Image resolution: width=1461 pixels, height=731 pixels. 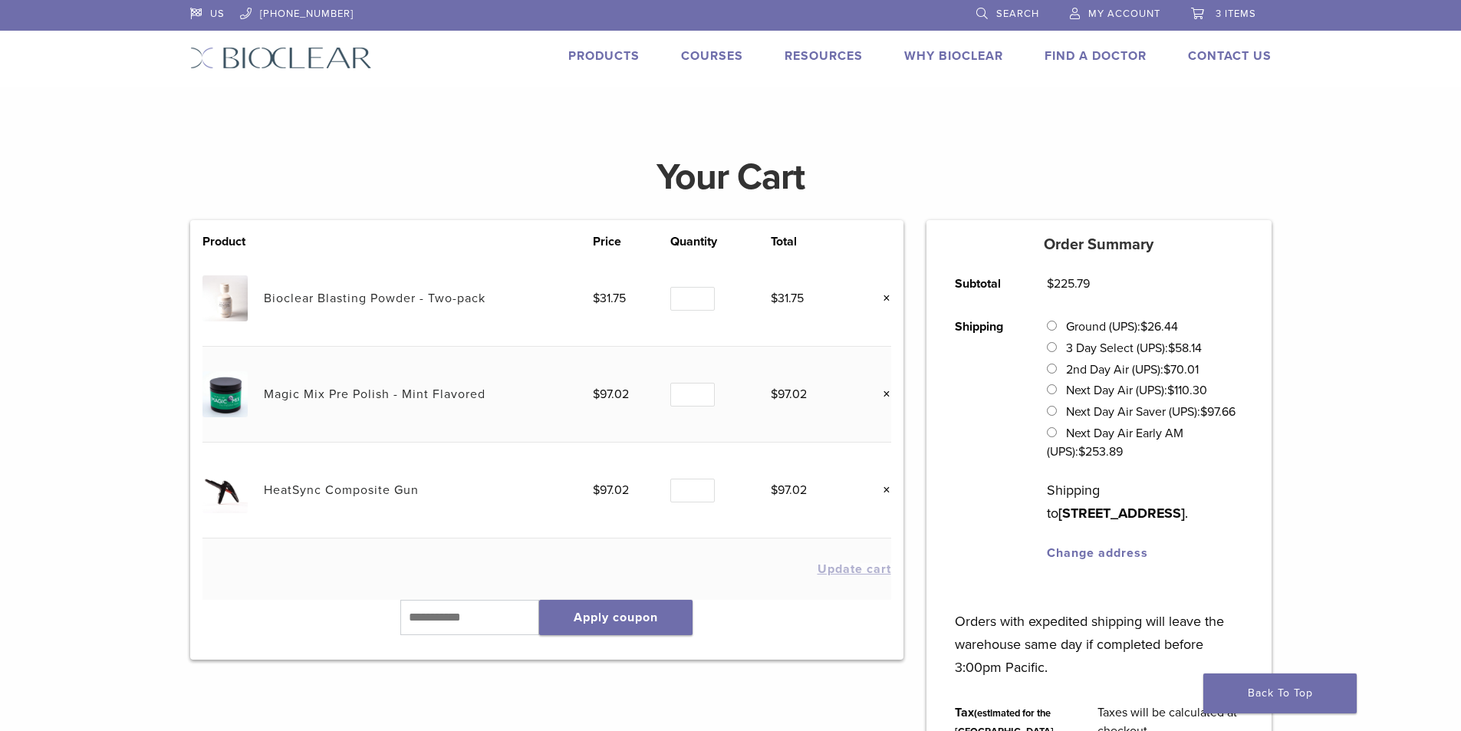 What do you see at coordinates (1098, 633) in the screenshot?
I see `p: Orders with expedited shipping will leave the warehouse same day if completed before 3:00pm Pacific.` at bounding box center [1098, 633].